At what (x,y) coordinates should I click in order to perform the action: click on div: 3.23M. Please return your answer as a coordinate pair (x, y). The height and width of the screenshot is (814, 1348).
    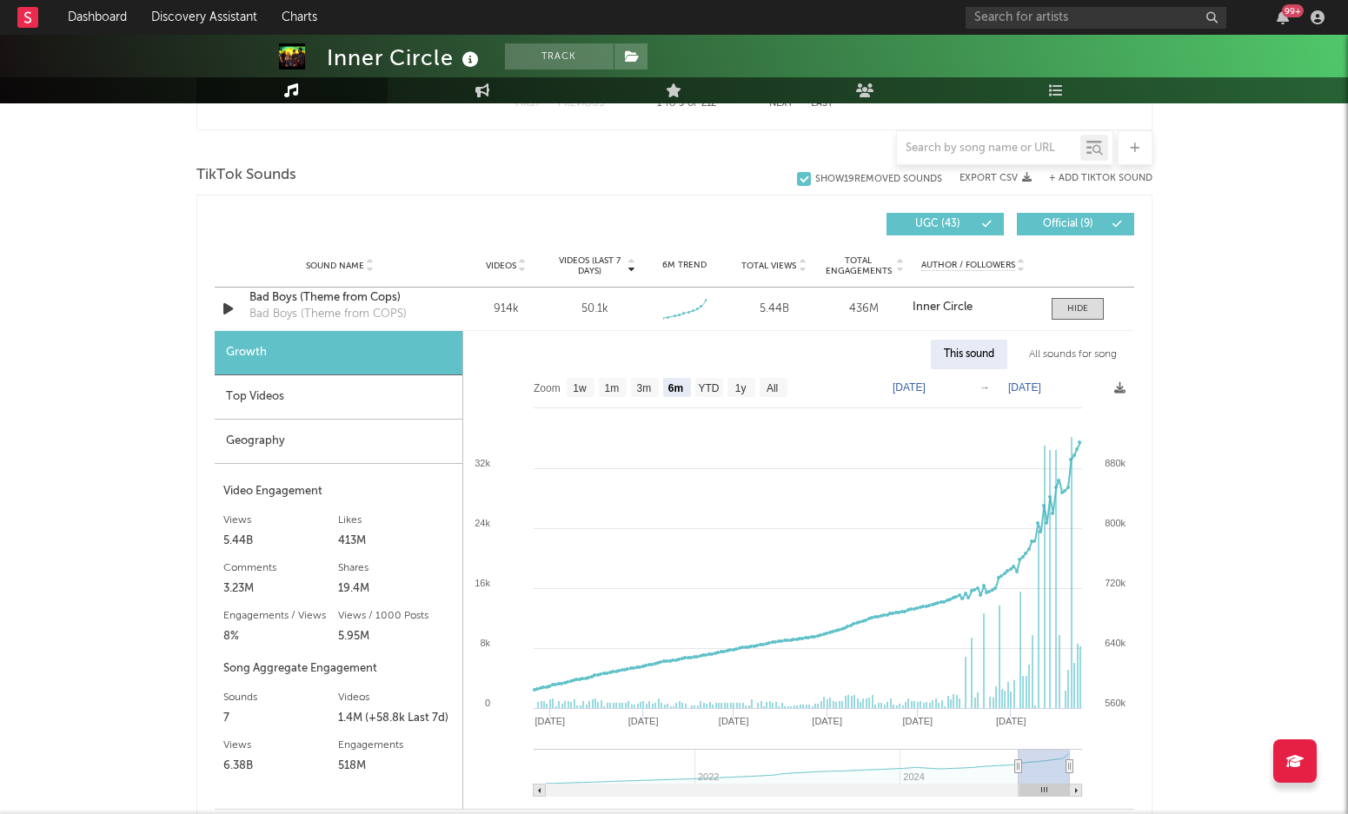
    Looking at the image, I should click on (281, 589).